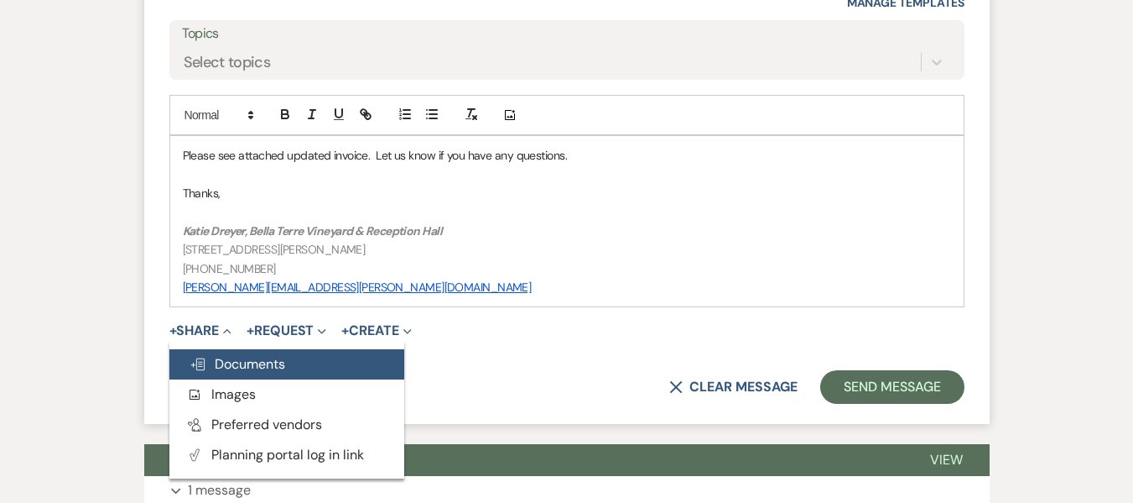 The width and height of the screenshot is (1133, 503). Describe the element at coordinates (892, 387) in the screenshot. I see `button: Send Message` at that location.